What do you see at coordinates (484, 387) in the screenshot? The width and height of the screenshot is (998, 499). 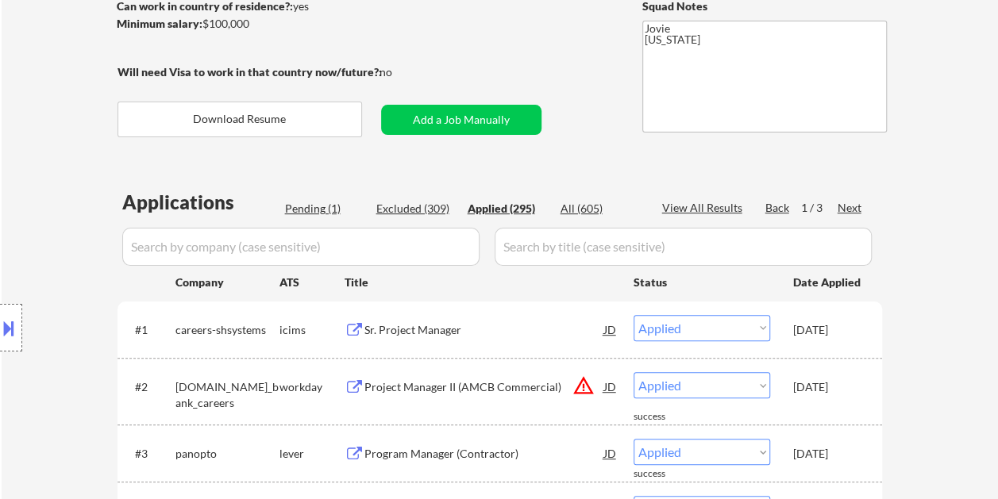 I see `div: Project Manager II (AMCB Commercial)` at bounding box center [484, 387].